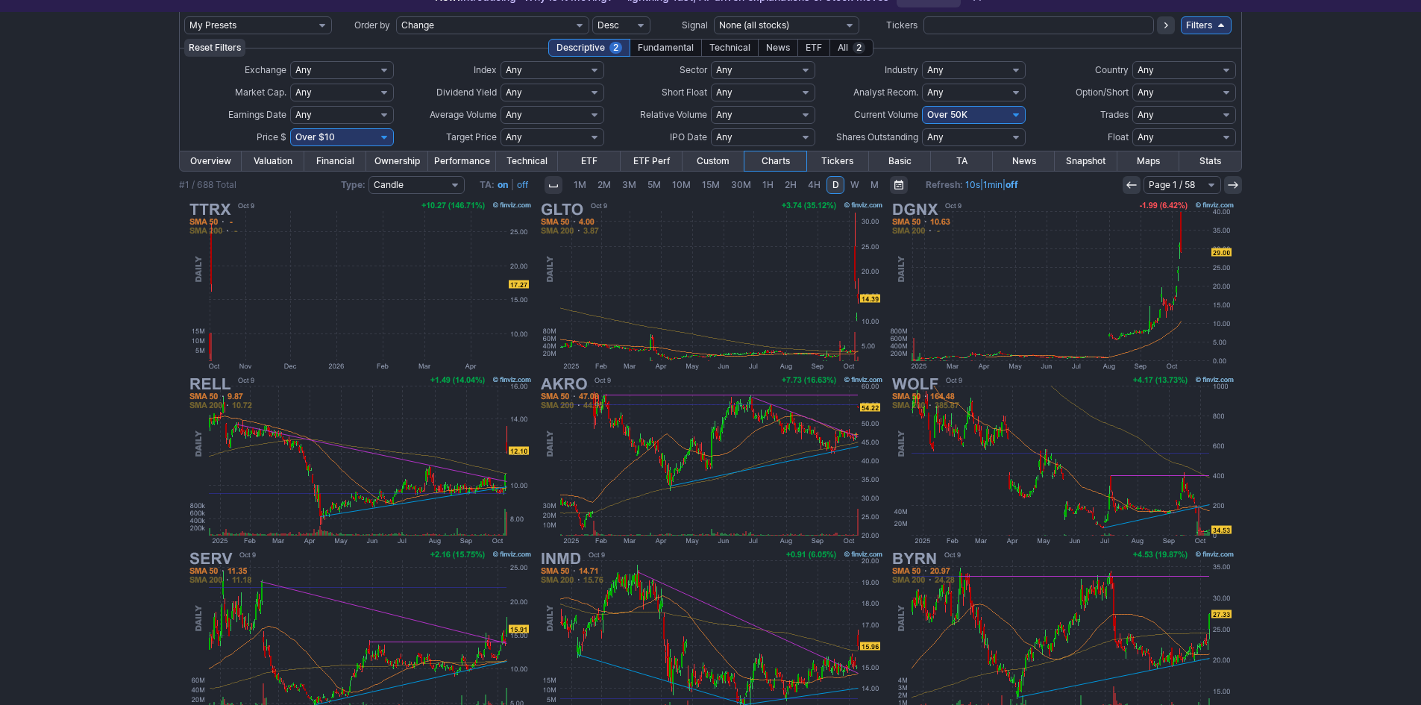 Image resolution: width=1421 pixels, height=705 pixels. I want to click on span: Target Price, so click(472, 137).